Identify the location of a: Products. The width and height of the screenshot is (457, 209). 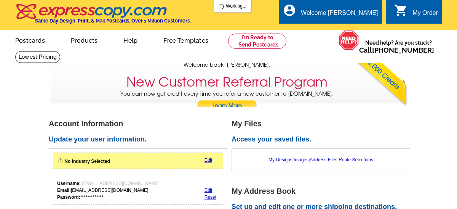
(84, 40).